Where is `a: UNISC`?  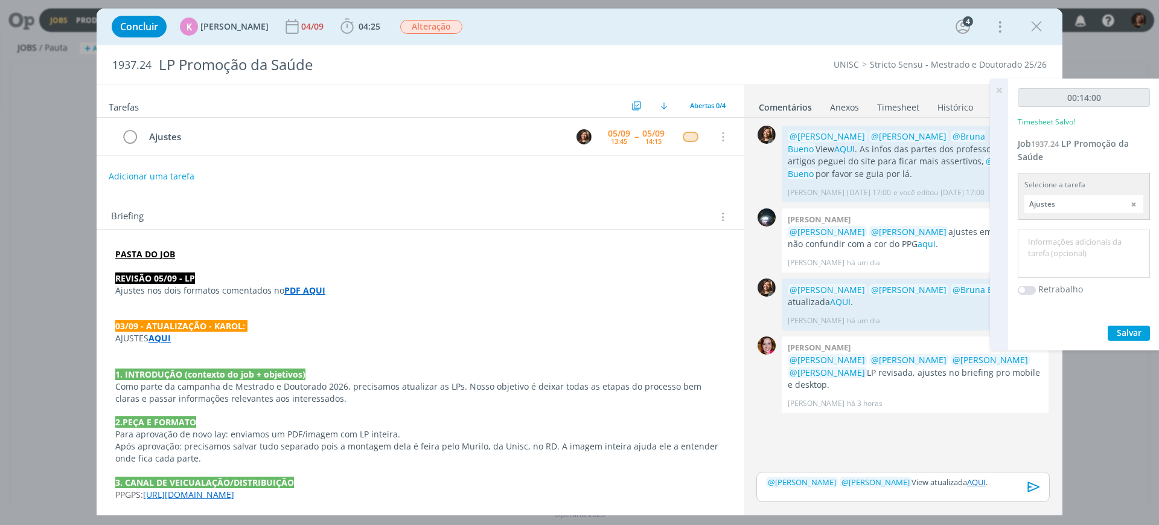
a: UNISC is located at coordinates (846, 64).